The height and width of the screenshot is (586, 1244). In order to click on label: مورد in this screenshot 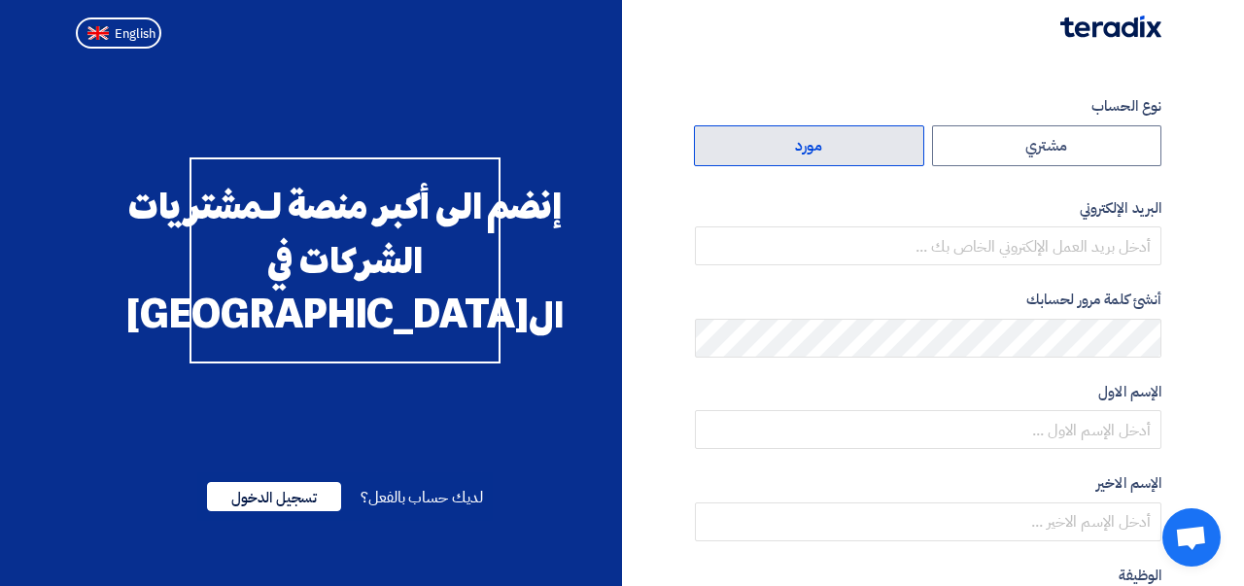, I will do `click(808, 146)`.